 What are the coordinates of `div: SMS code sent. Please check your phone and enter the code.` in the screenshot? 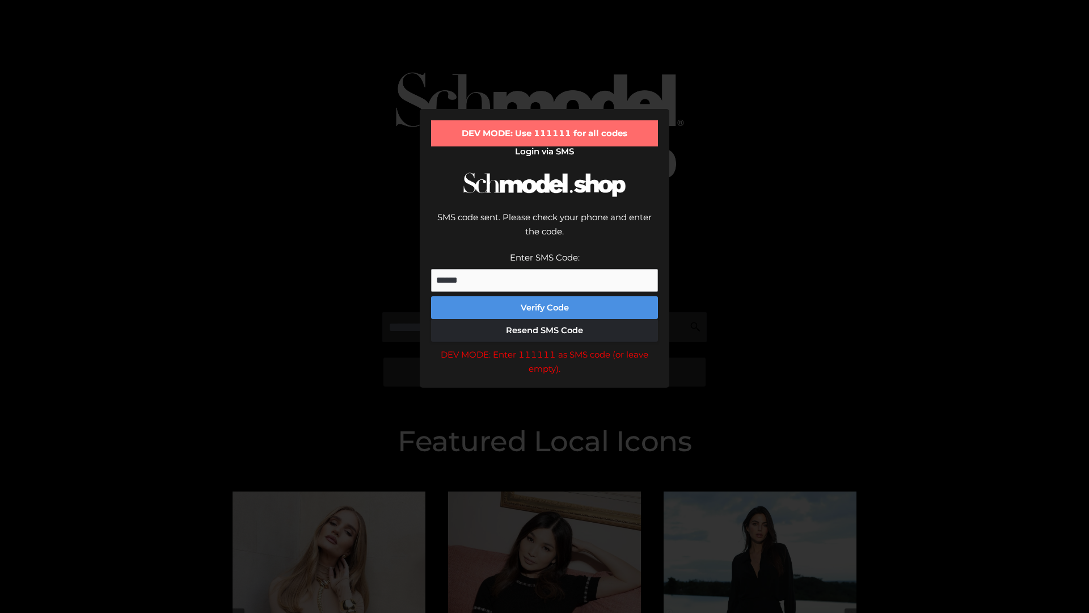 It's located at (545, 230).